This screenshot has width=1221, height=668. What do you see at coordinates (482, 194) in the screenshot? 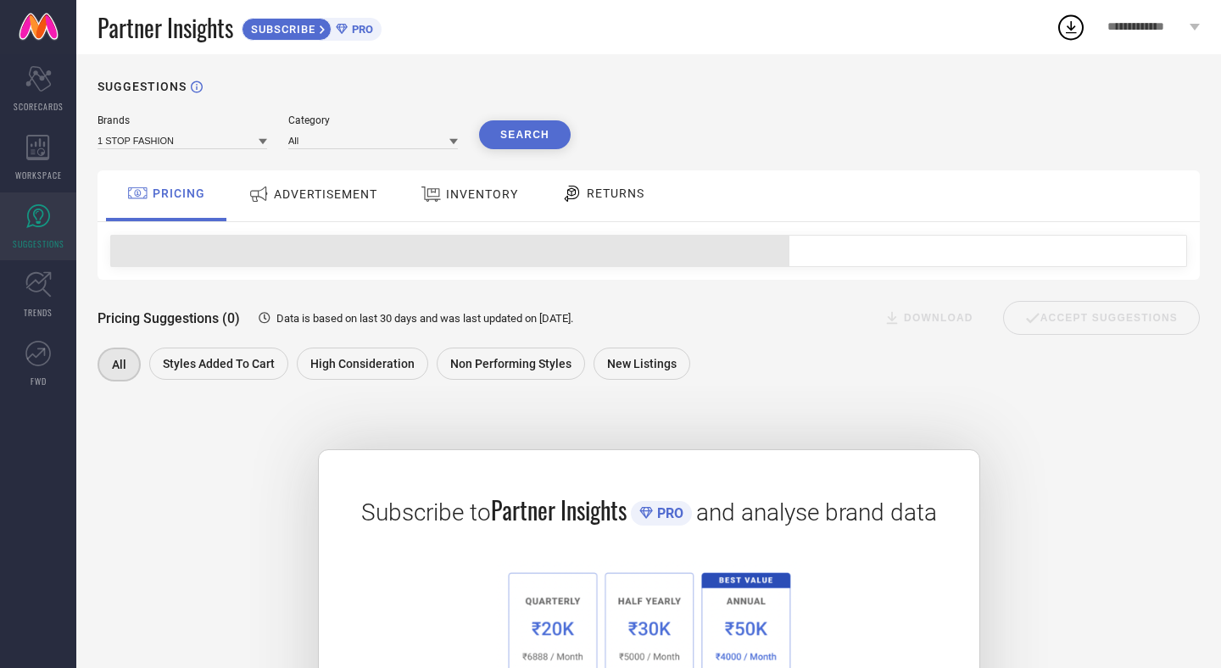
I see `span: INVENTORY` at bounding box center [482, 194].